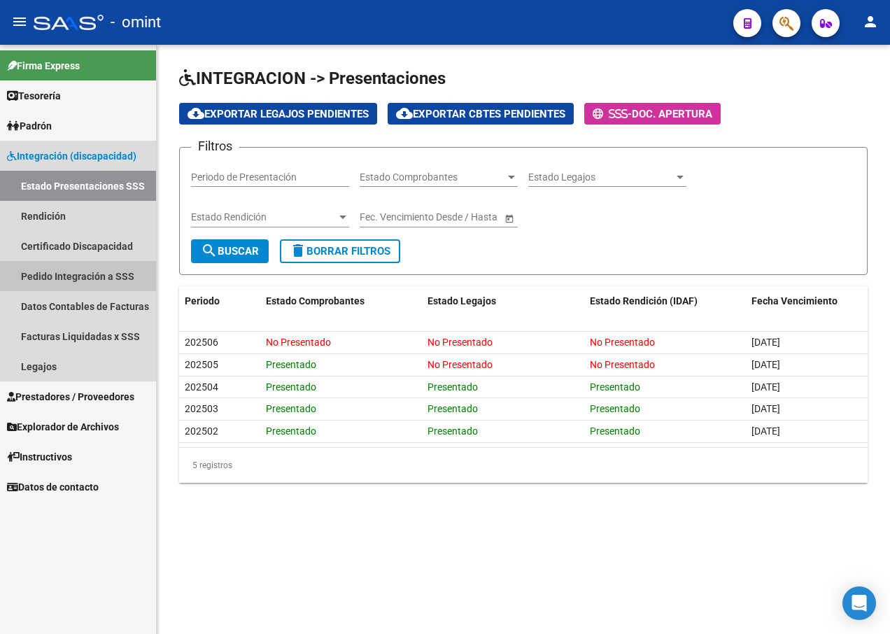 The width and height of the screenshot is (890, 634). I want to click on mat-icon: search, so click(209, 251).